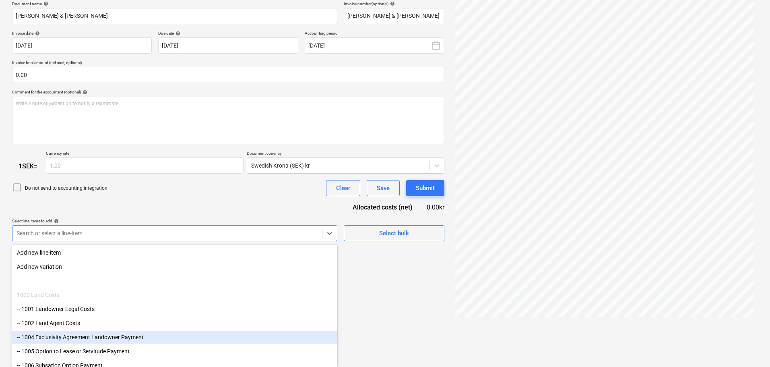 The height and width of the screenshot is (367, 770). I want to click on div: Chat Widget, so click(750, 348).